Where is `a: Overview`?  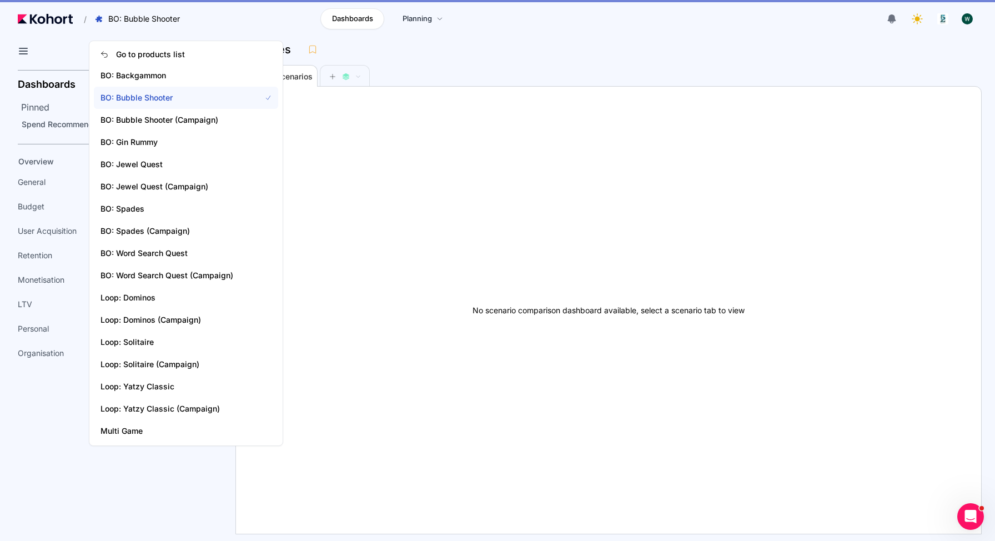 a: Overview is located at coordinates (109, 162).